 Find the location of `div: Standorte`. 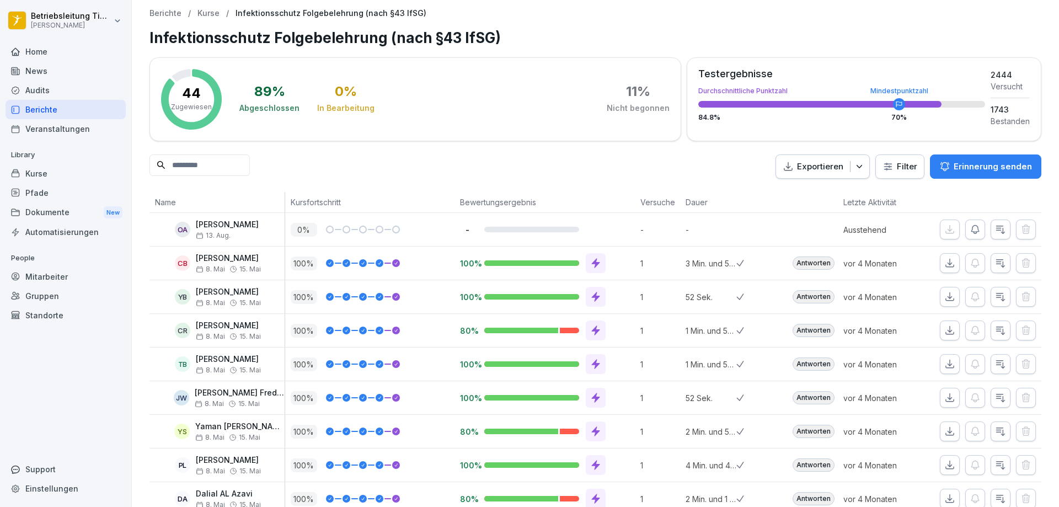

div: Standorte is located at coordinates (66, 315).